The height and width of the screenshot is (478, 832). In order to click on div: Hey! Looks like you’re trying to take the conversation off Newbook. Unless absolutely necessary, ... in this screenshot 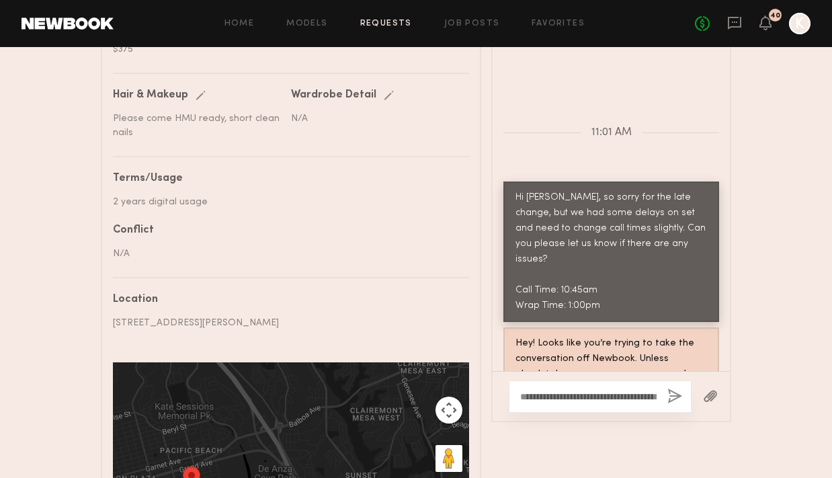, I will do `click(611, 374)`.